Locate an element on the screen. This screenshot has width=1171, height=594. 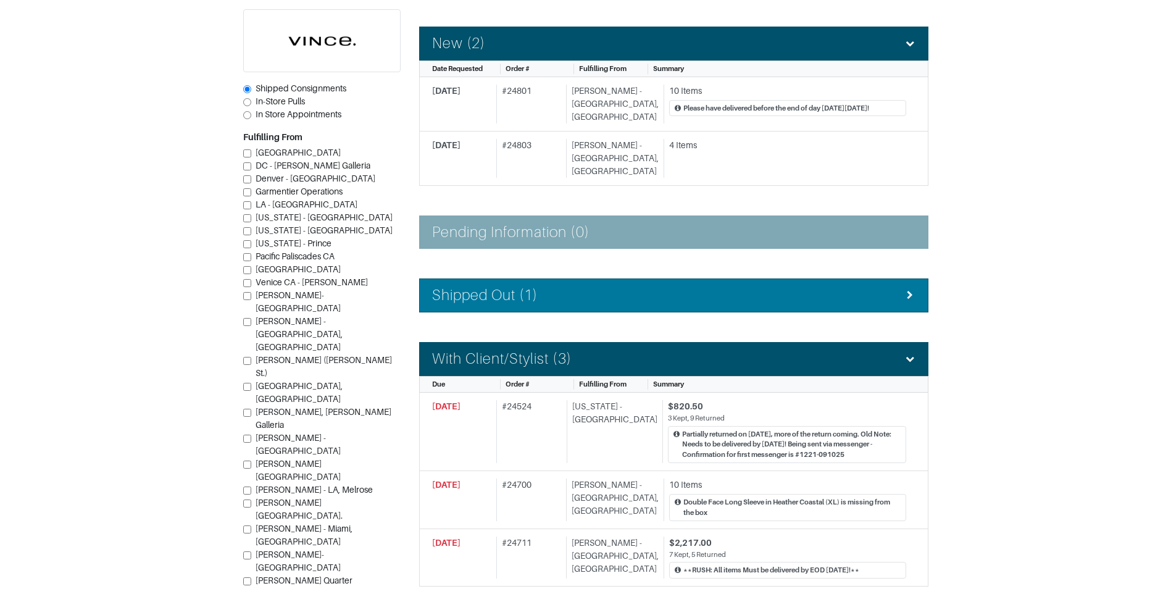
div: 3 Kept, 9 Returned is located at coordinates (787, 418).